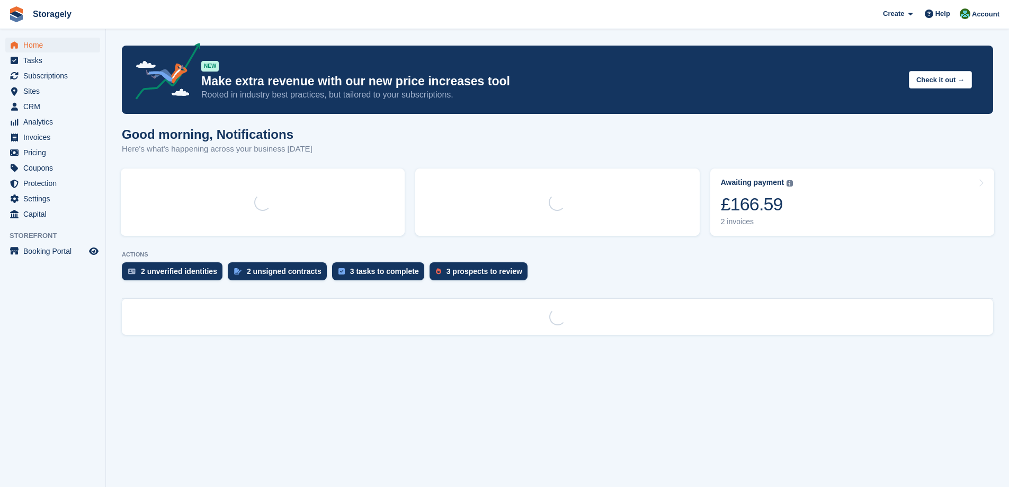  Describe the element at coordinates (55, 60) in the screenshot. I see `span: Tasks` at that location.